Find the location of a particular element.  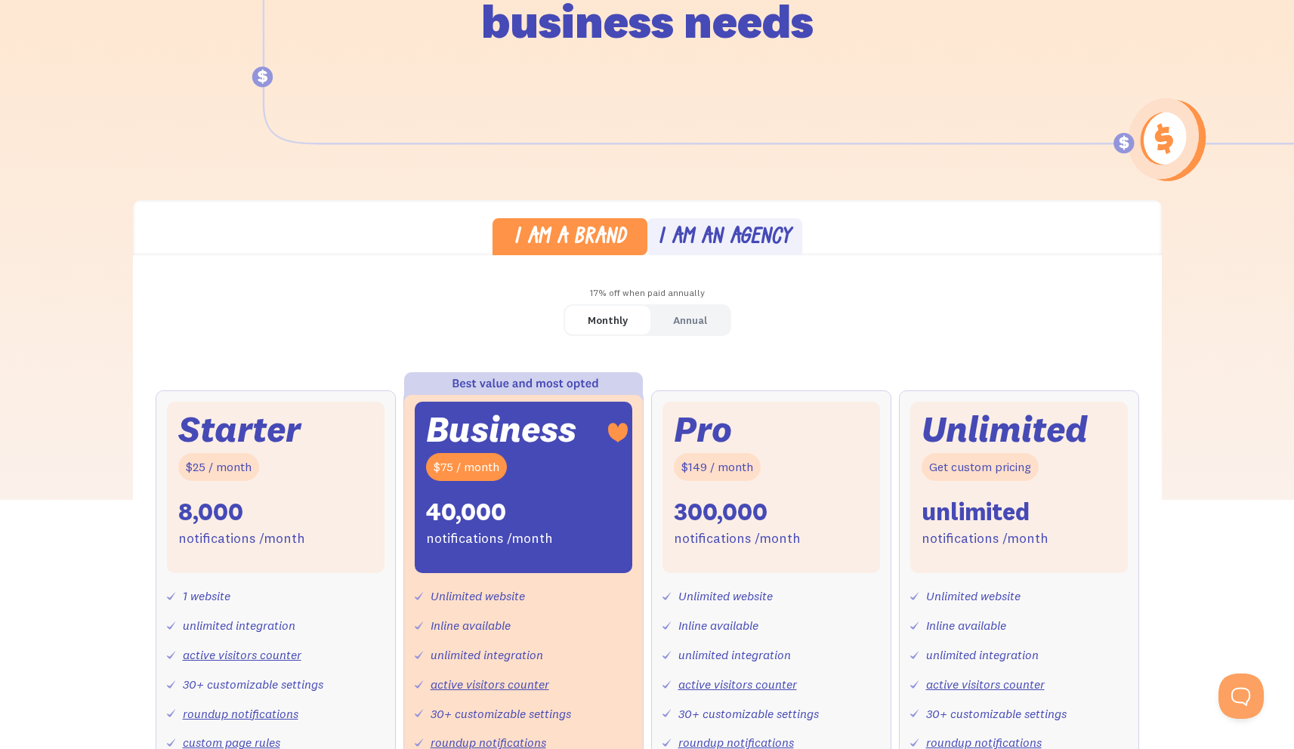

div: Starter is located at coordinates (239, 429).